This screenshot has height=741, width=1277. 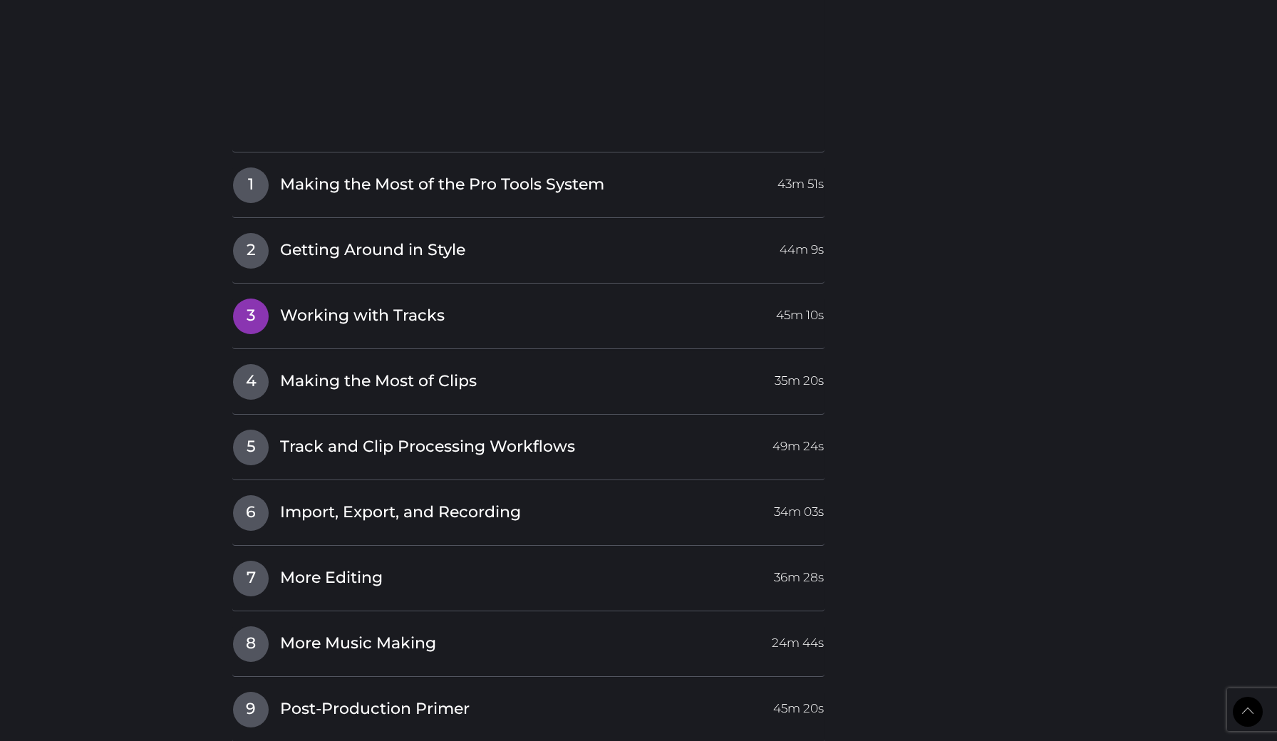 I want to click on span: Working with Tracks, so click(x=362, y=316).